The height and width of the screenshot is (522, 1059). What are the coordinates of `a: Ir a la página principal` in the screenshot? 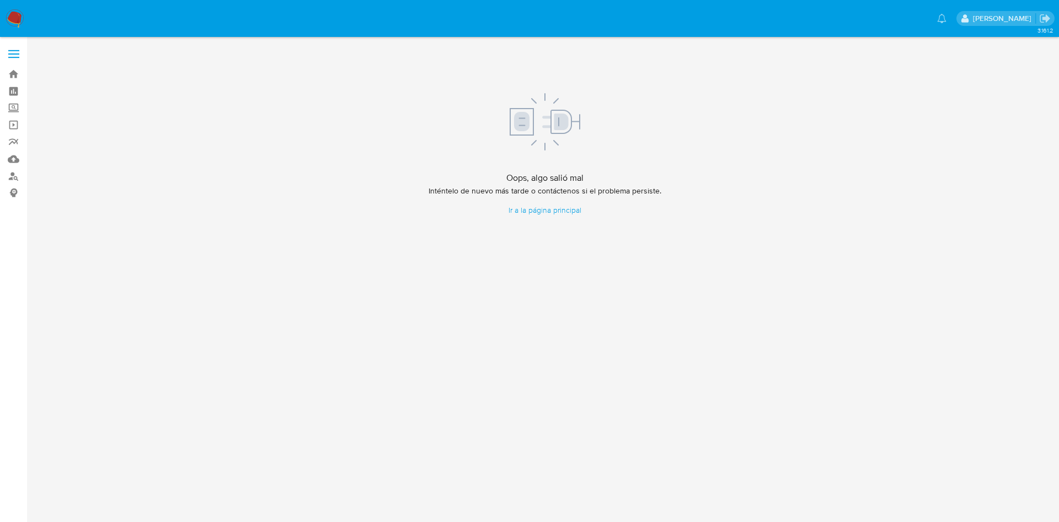 It's located at (545, 210).